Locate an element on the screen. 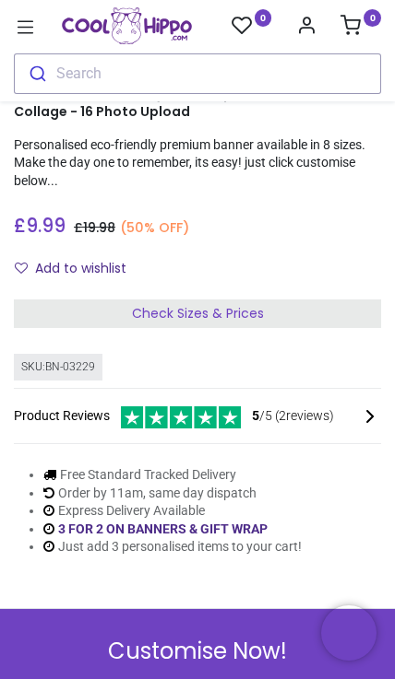 The image size is (395, 679). span: Logo of Cool Hippo is located at coordinates (126, 26).